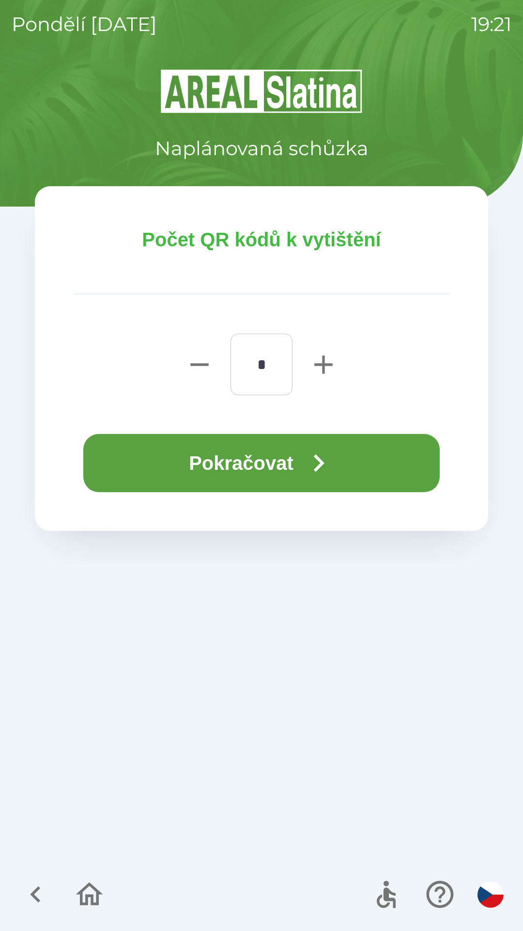 This screenshot has height=931, width=523. Describe the element at coordinates (262, 463) in the screenshot. I see `button: Pokračovat` at that location.